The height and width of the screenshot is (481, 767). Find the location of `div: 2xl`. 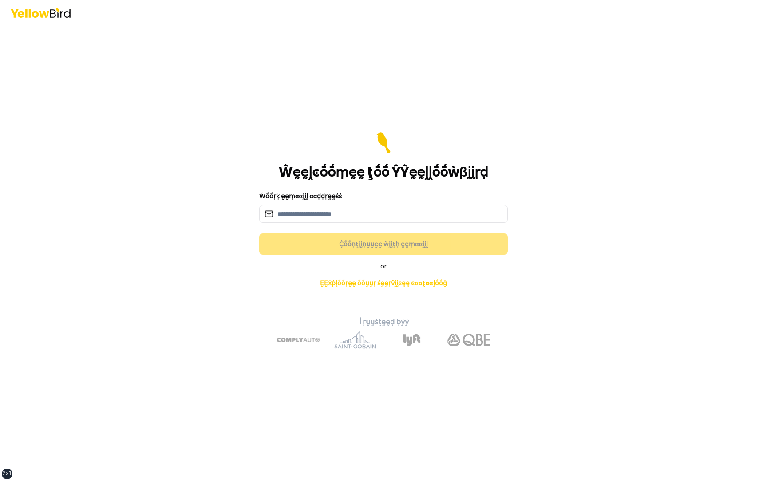

div: 2xl is located at coordinates (7, 474).